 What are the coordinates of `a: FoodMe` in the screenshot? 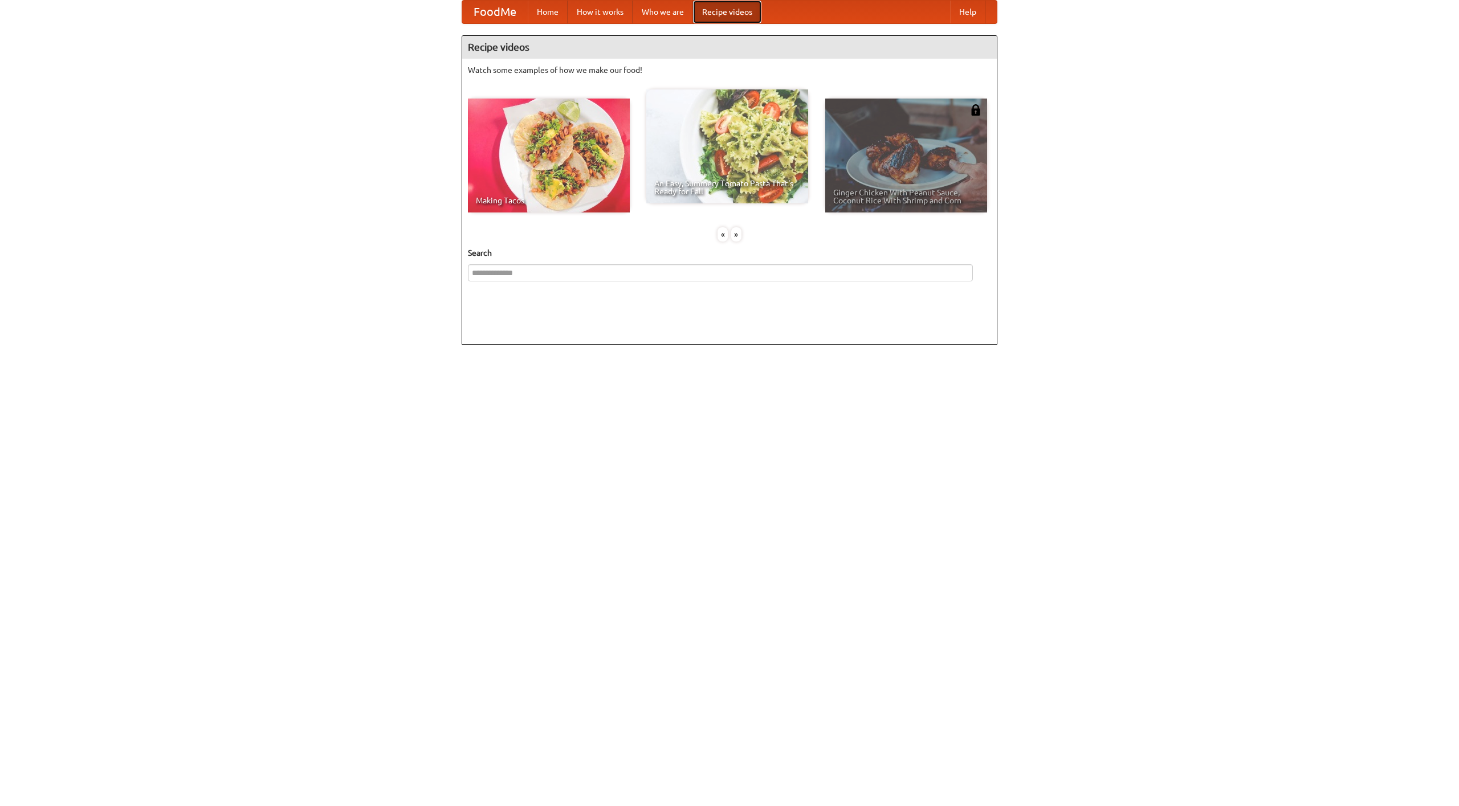 It's located at (495, 12).